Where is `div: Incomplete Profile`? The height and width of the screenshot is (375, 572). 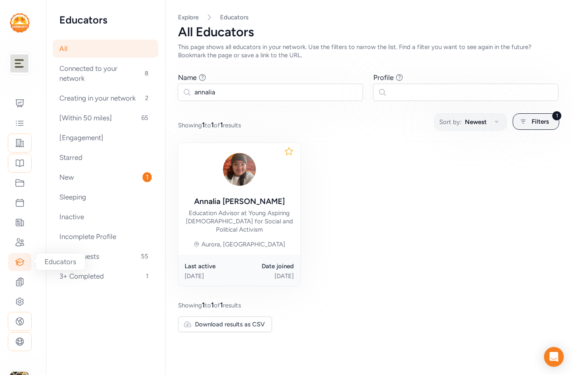 div: Incomplete Profile is located at coordinates (105, 236).